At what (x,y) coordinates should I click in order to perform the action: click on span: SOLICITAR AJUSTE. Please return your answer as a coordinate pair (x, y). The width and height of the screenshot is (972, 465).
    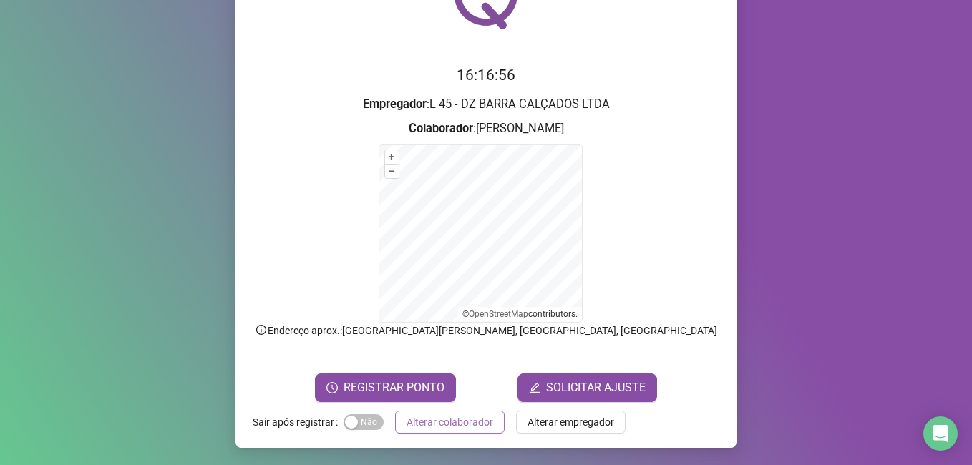
    Looking at the image, I should click on (595, 388).